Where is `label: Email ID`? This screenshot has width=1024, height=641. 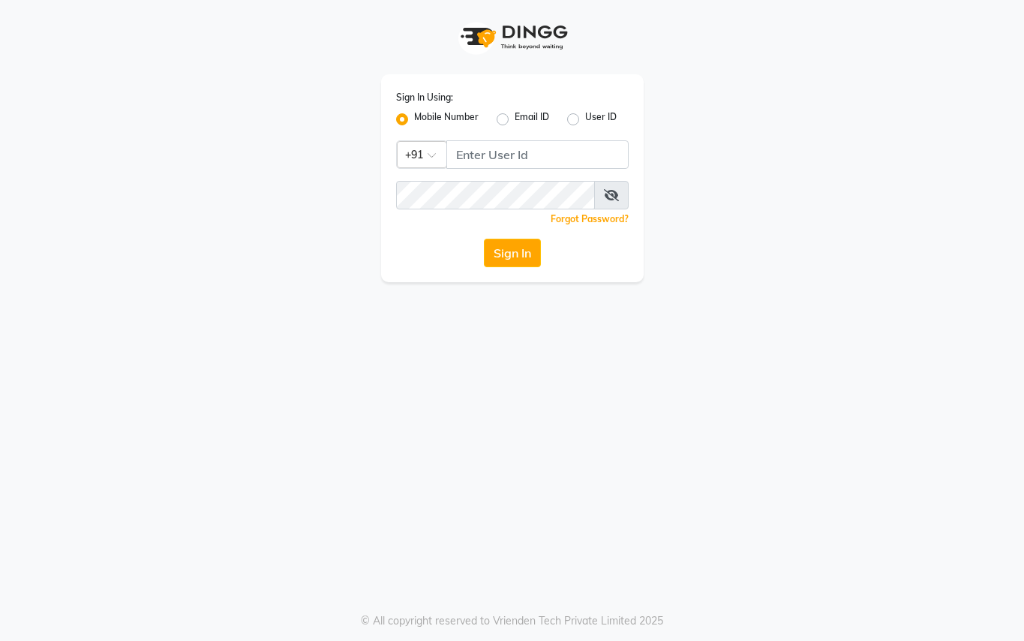 label: Email ID is located at coordinates (532, 119).